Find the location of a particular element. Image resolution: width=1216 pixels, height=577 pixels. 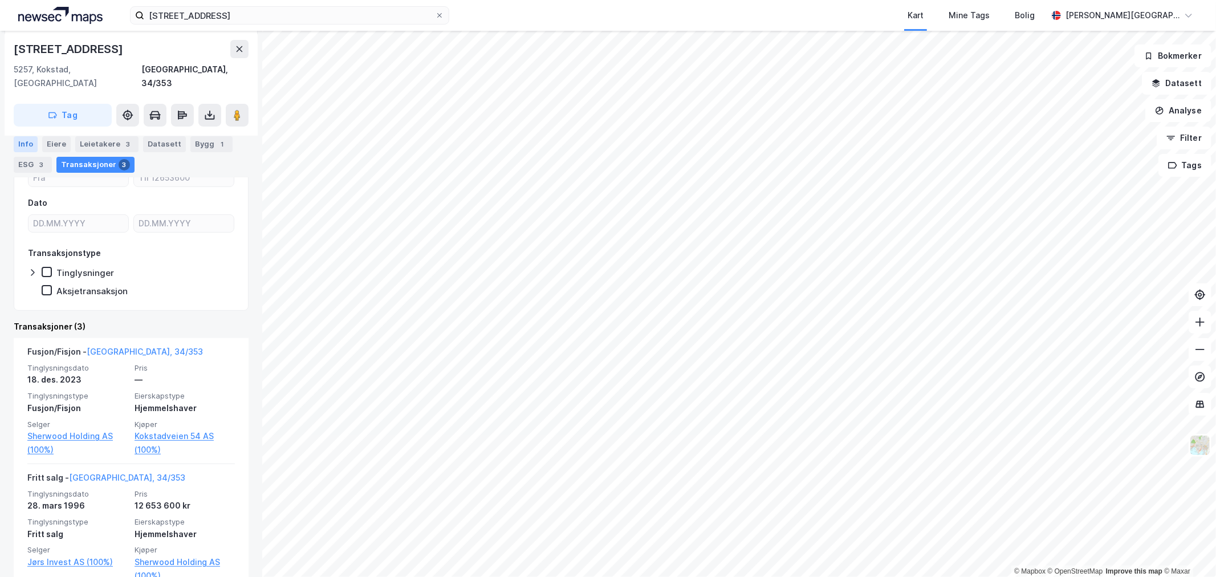

div: ESG is located at coordinates (32, 164).